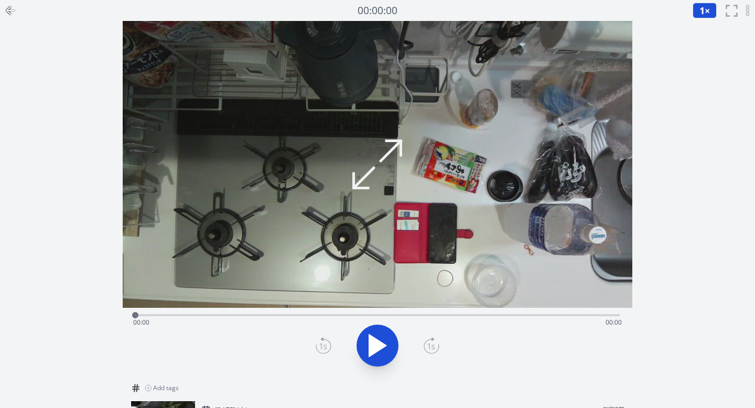 This screenshot has height=408, width=755. I want to click on span: 00:00, so click(613, 322).